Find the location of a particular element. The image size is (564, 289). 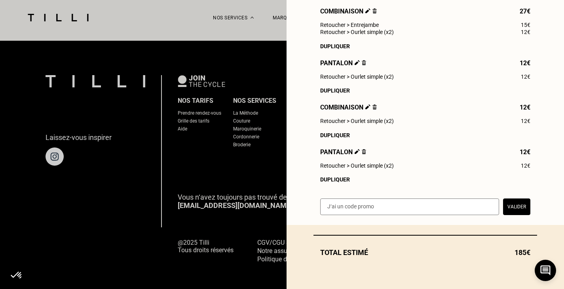

span: Retoucher > Entrejambe is located at coordinates (349, 25).